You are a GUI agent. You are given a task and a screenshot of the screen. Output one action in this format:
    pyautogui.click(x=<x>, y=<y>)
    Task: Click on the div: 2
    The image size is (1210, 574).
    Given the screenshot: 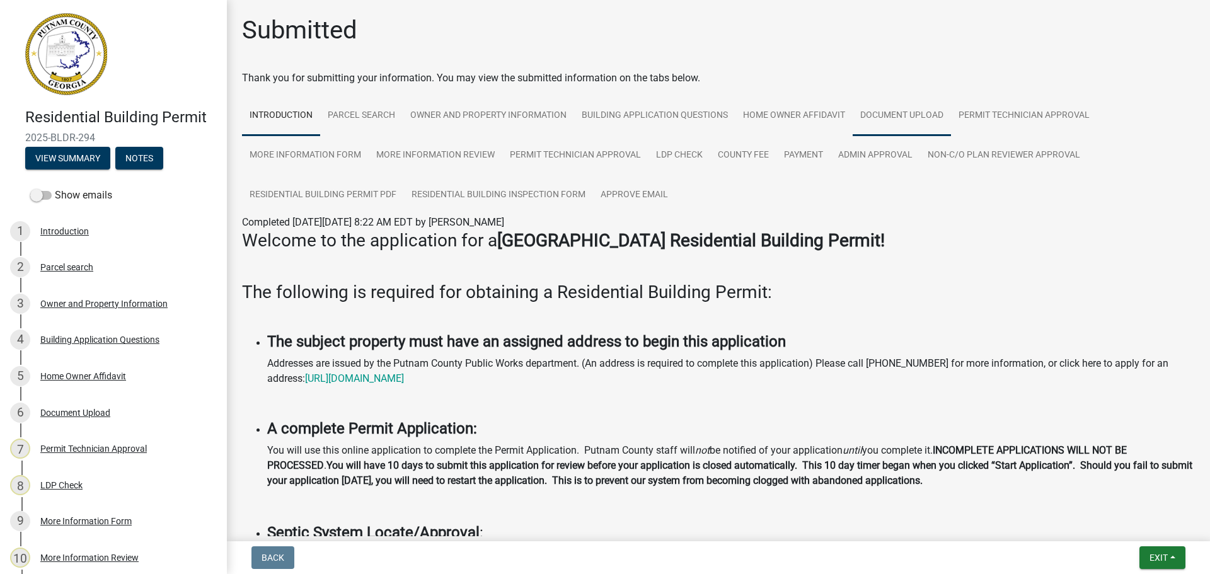 What is the action you would take?
    pyautogui.click(x=20, y=267)
    